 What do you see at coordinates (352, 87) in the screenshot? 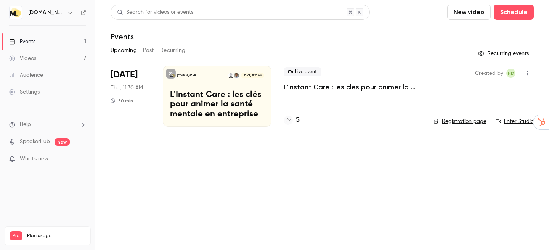
I see `a: L'Instant Care : les clés pour animer la santé mentale en entreprise` at bounding box center [352, 87].